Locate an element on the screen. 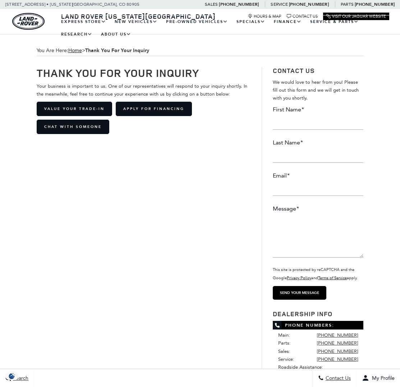 Image resolution: width=400 pixels, height=387 pixels. a: Apply for Financing is located at coordinates (154, 109).